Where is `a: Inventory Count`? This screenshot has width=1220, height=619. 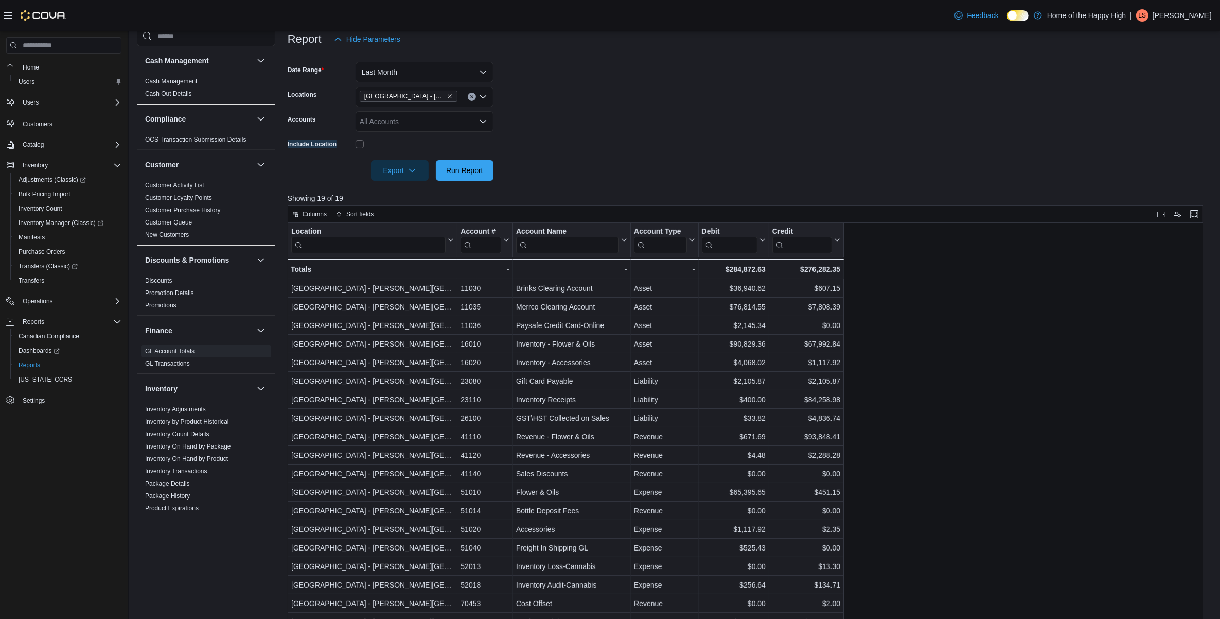 a: Inventory Count is located at coordinates (40, 208).